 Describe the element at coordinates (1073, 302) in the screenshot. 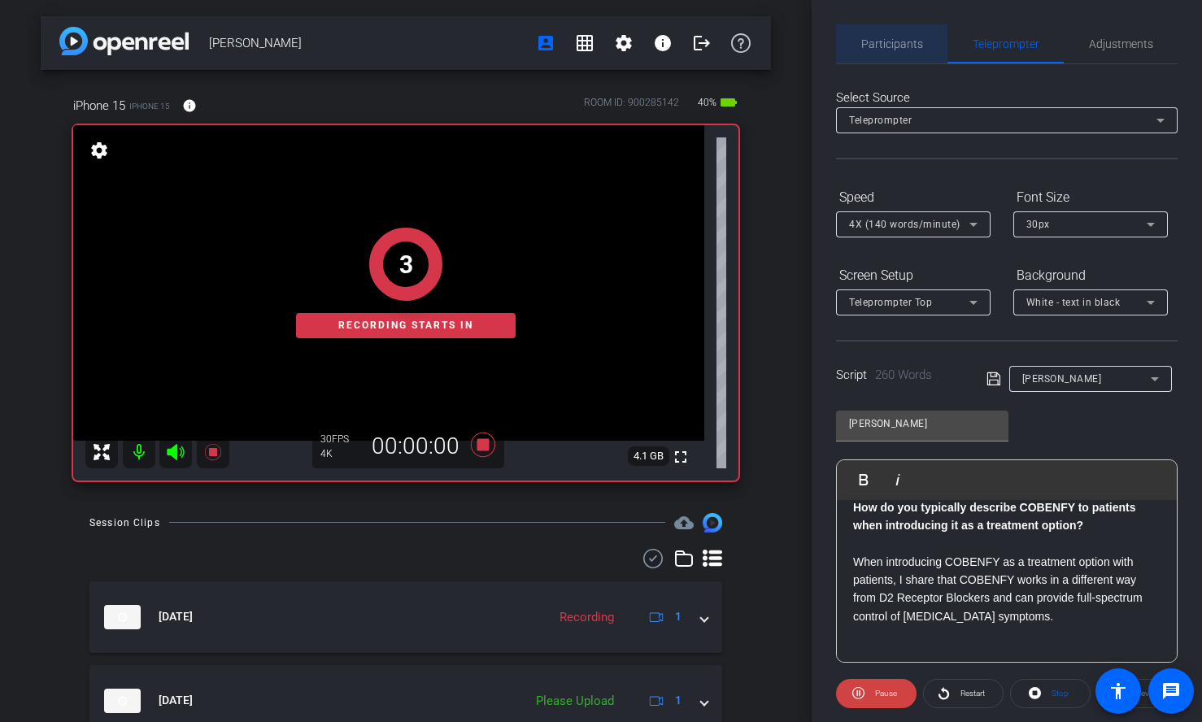

I see `span: White - text in black` at that location.